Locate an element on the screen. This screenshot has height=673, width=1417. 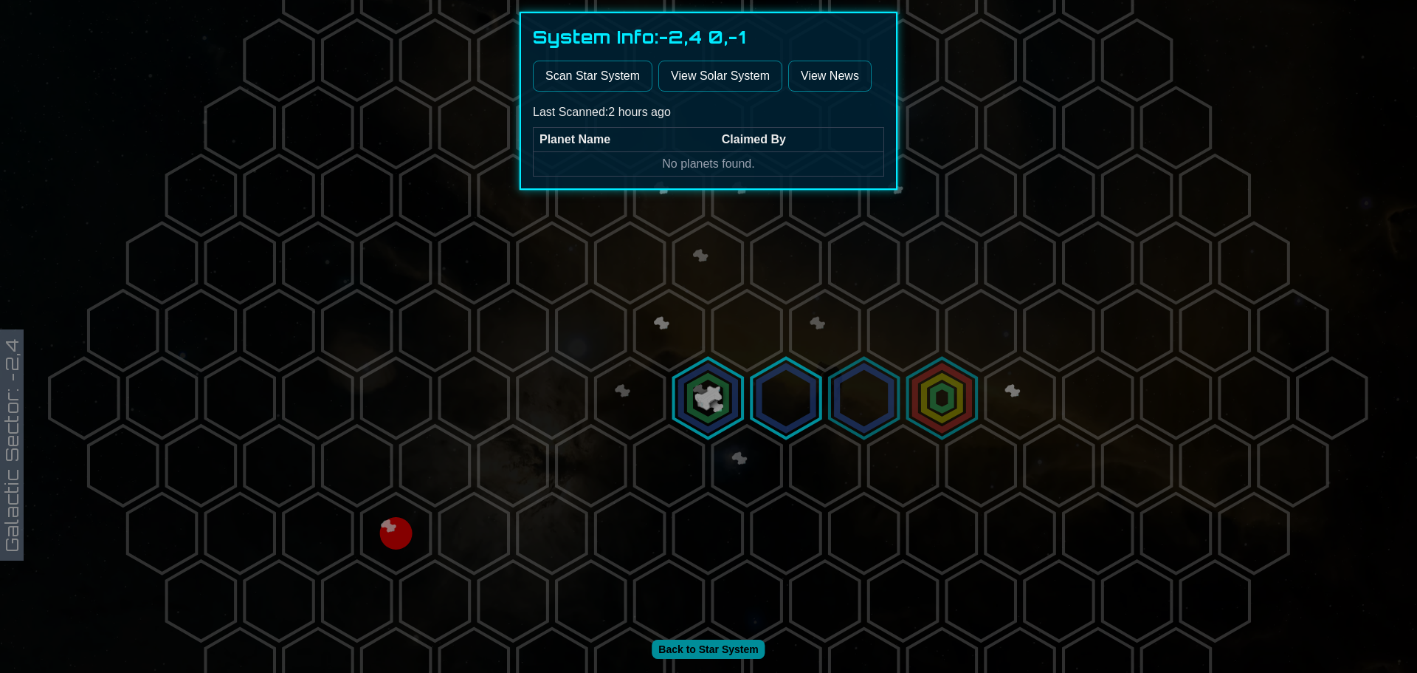
a: View News is located at coordinates (830, 76).